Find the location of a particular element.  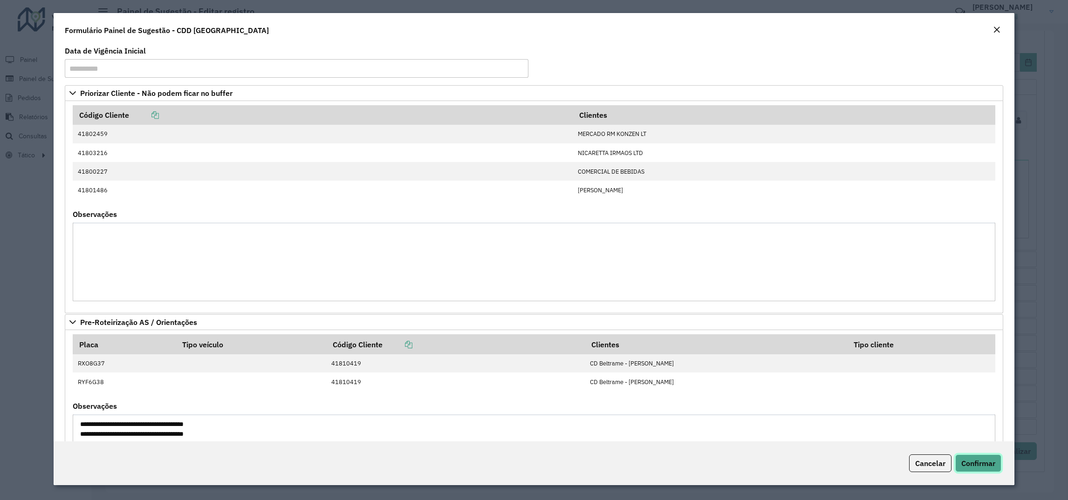

span: Confirmar is located at coordinates (978, 463).